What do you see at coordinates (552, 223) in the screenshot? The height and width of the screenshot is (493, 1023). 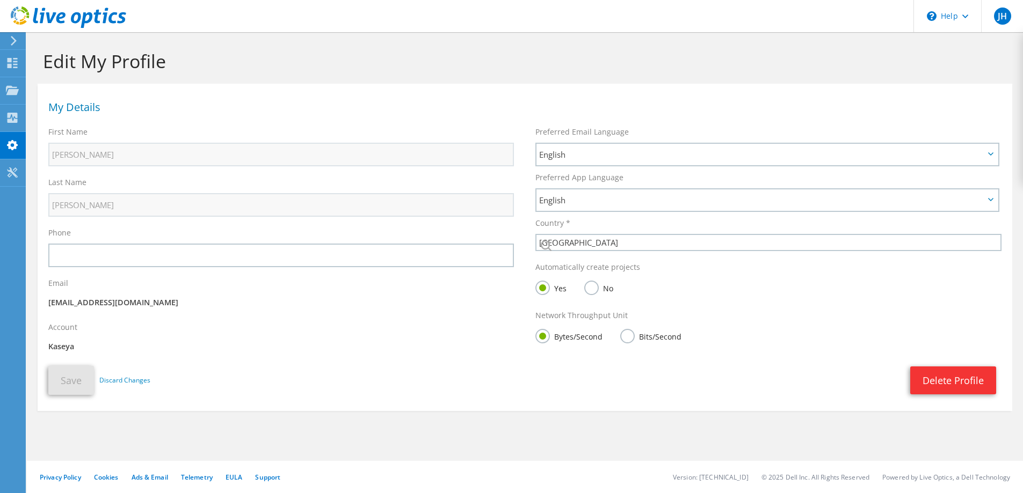 I see `label: Country *` at bounding box center [552, 223].